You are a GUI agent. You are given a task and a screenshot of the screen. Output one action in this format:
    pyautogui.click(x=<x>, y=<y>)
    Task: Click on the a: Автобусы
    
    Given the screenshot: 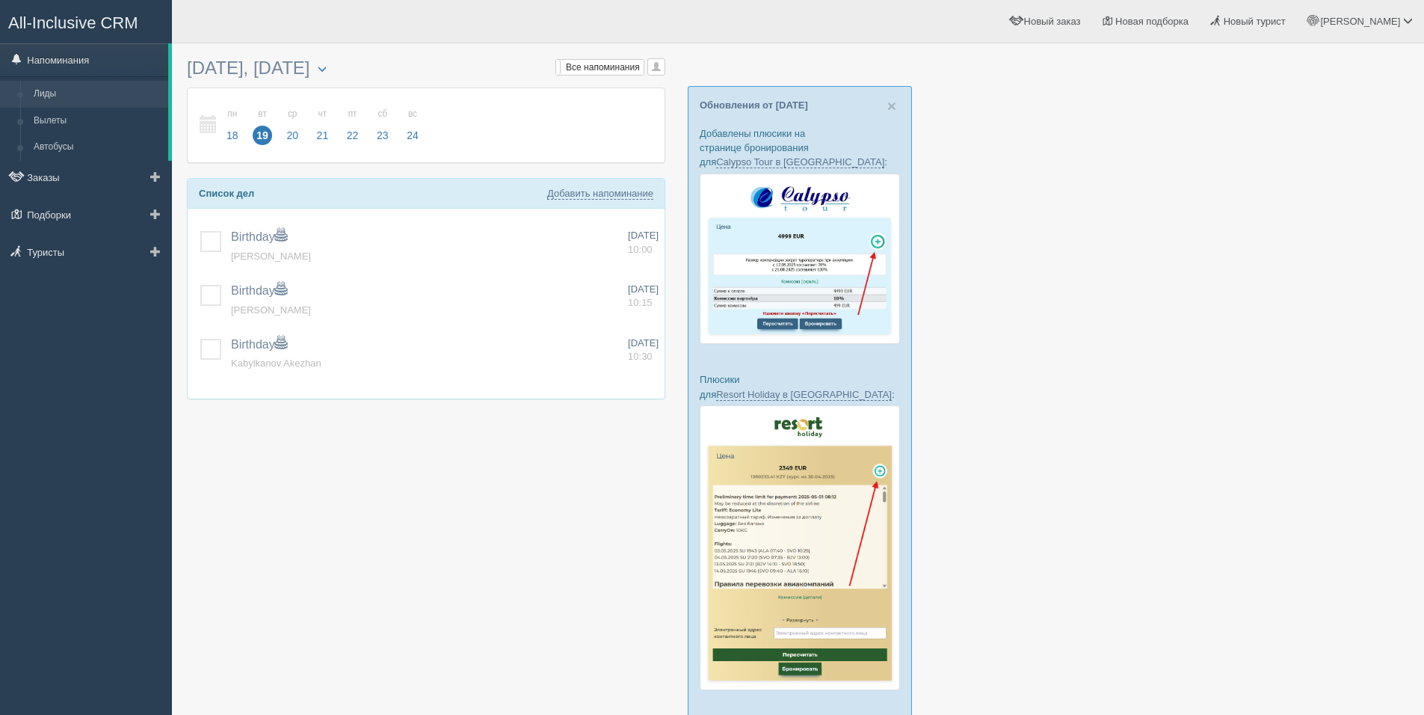 What is the action you would take?
    pyautogui.click(x=97, y=147)
    